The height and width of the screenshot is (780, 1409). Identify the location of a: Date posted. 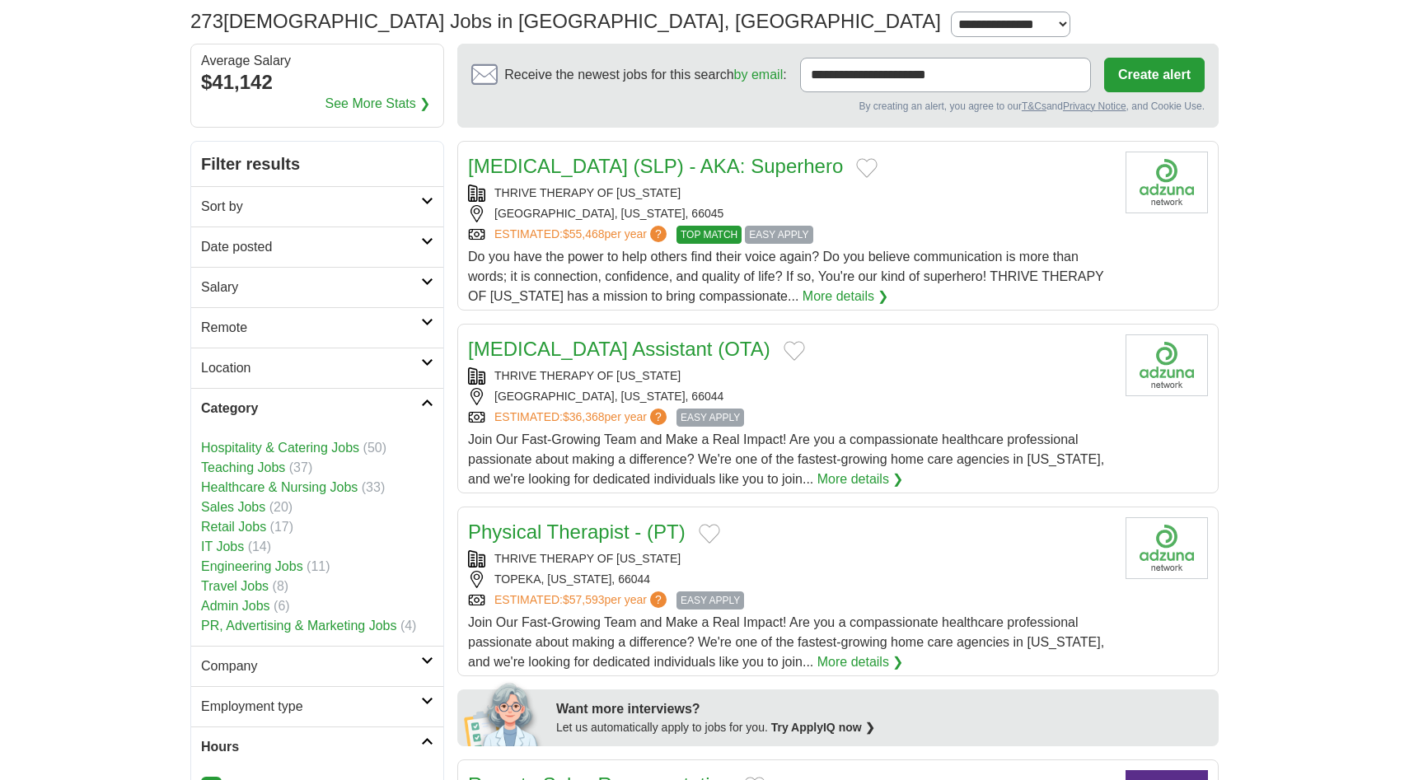
(317, 246).